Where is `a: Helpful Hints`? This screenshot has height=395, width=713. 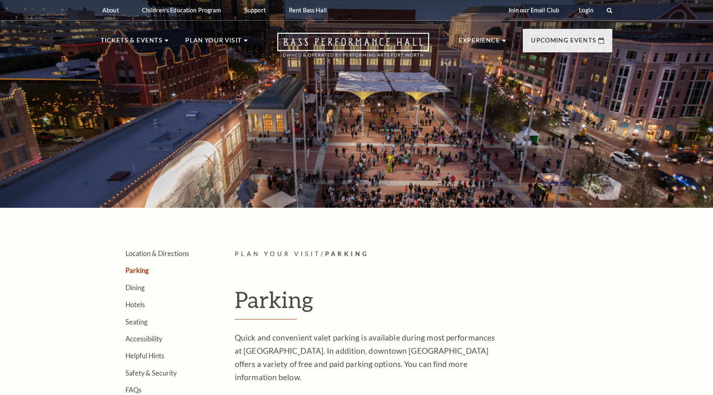
a: Helpful Hints is located at coordinates (145, 356).